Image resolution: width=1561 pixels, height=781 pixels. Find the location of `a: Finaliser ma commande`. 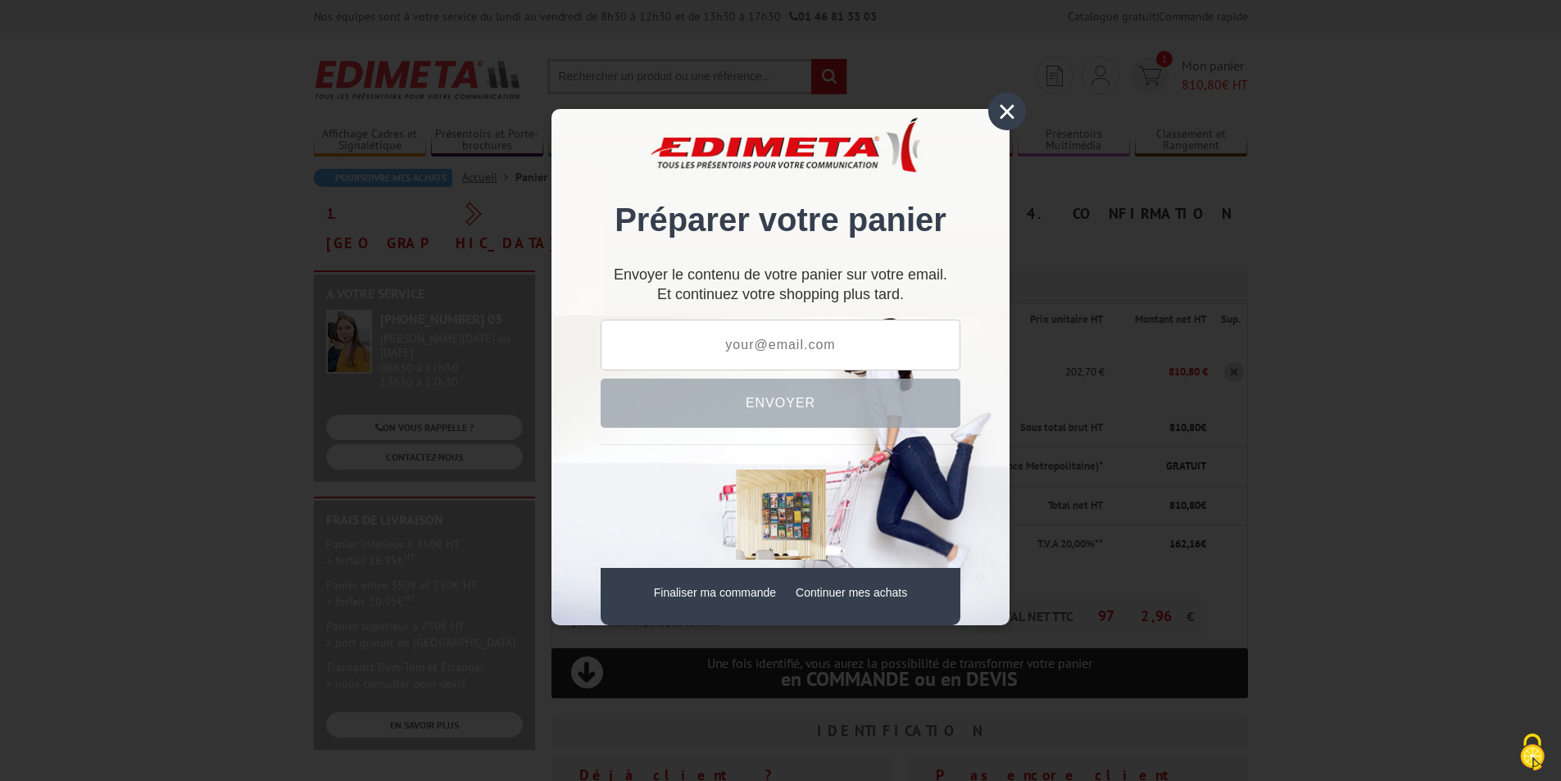

a: Finaliser ma commande is located at coordinates (715, 593).